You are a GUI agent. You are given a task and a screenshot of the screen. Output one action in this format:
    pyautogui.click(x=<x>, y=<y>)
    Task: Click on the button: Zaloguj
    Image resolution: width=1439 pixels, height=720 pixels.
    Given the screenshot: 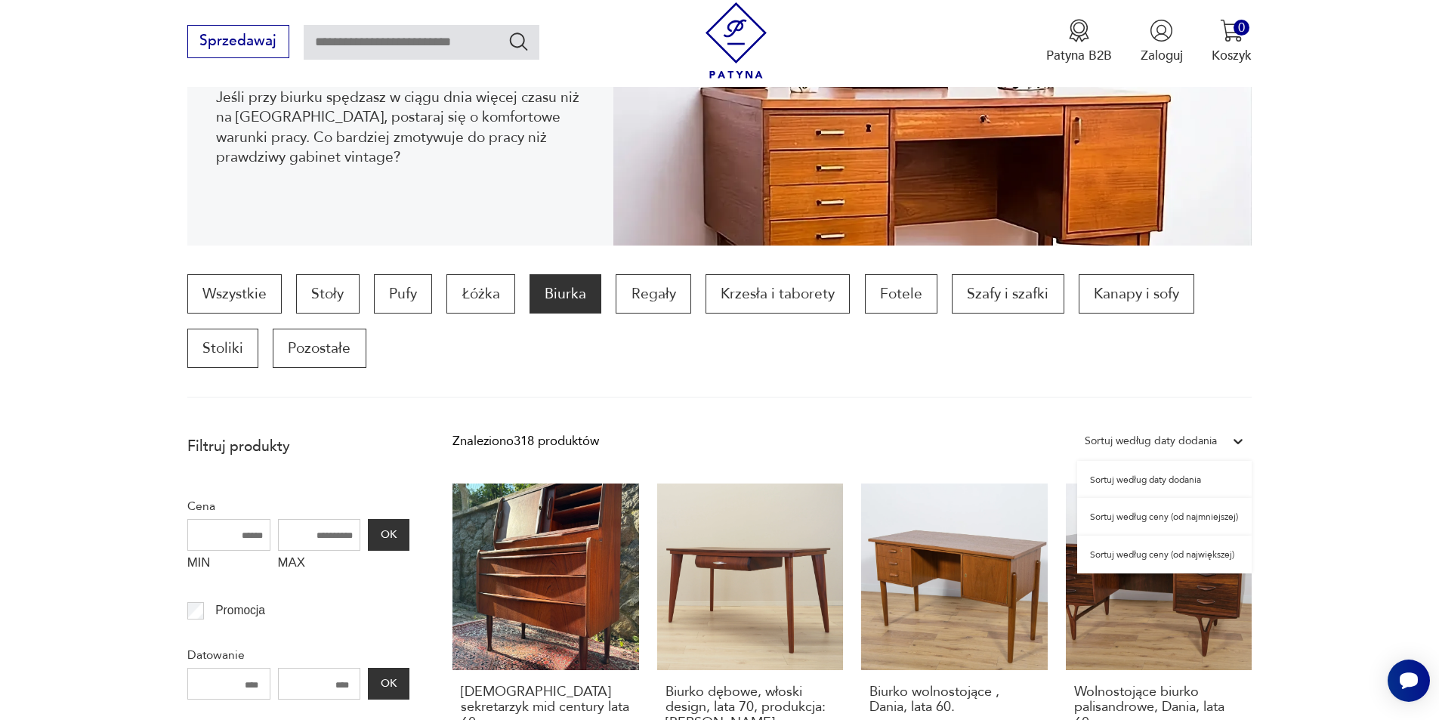 What is the action you would take?
    pyautogui.click(x=1162, y=42)
    